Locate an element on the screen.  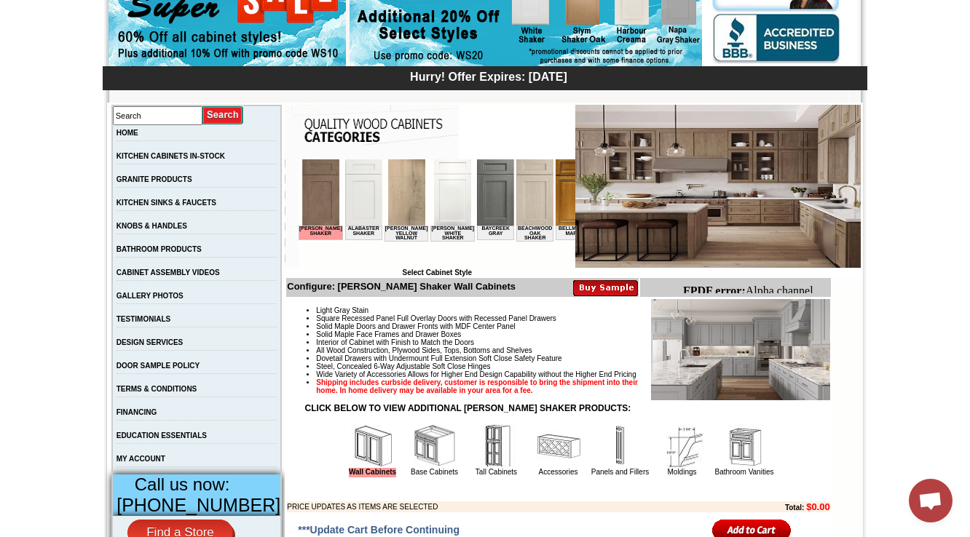
a: Wall Cabinets is located at coordinates (372, 473).